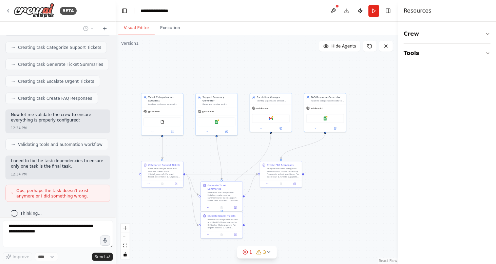  I want to click on span: Thinking..., so click(31, 214).